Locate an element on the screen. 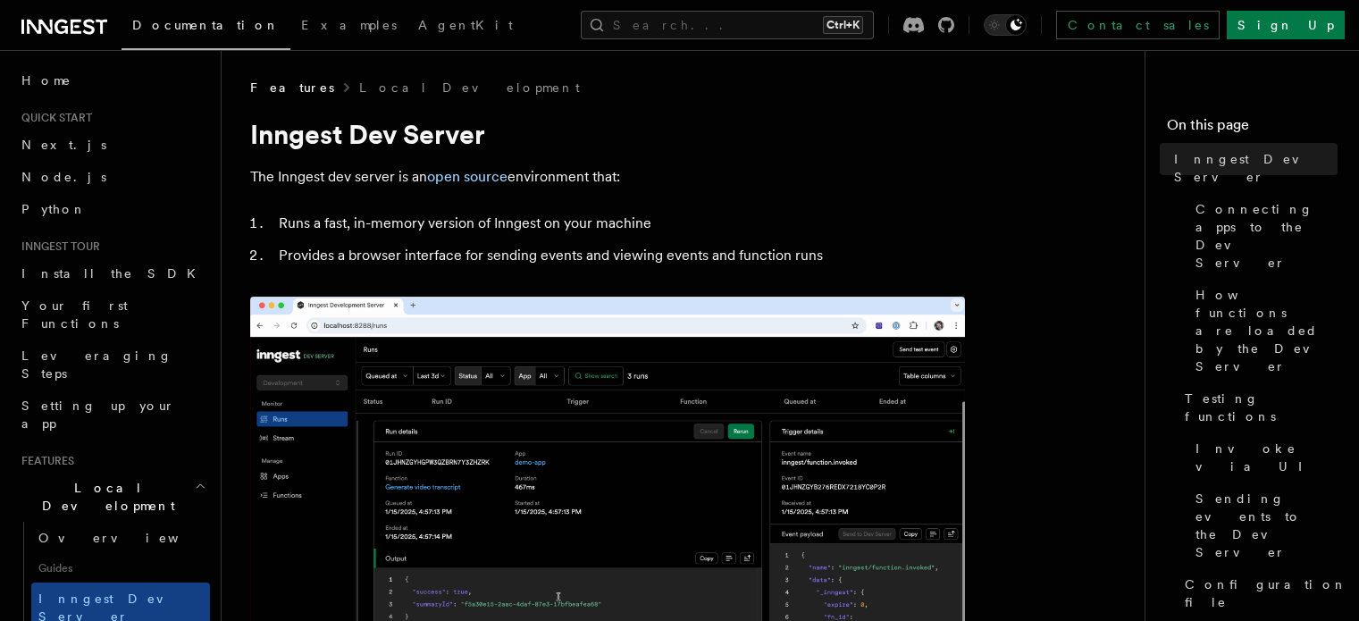 The image size is (1359, 621). span: Your first Functions is located at coordinates (74, 314).